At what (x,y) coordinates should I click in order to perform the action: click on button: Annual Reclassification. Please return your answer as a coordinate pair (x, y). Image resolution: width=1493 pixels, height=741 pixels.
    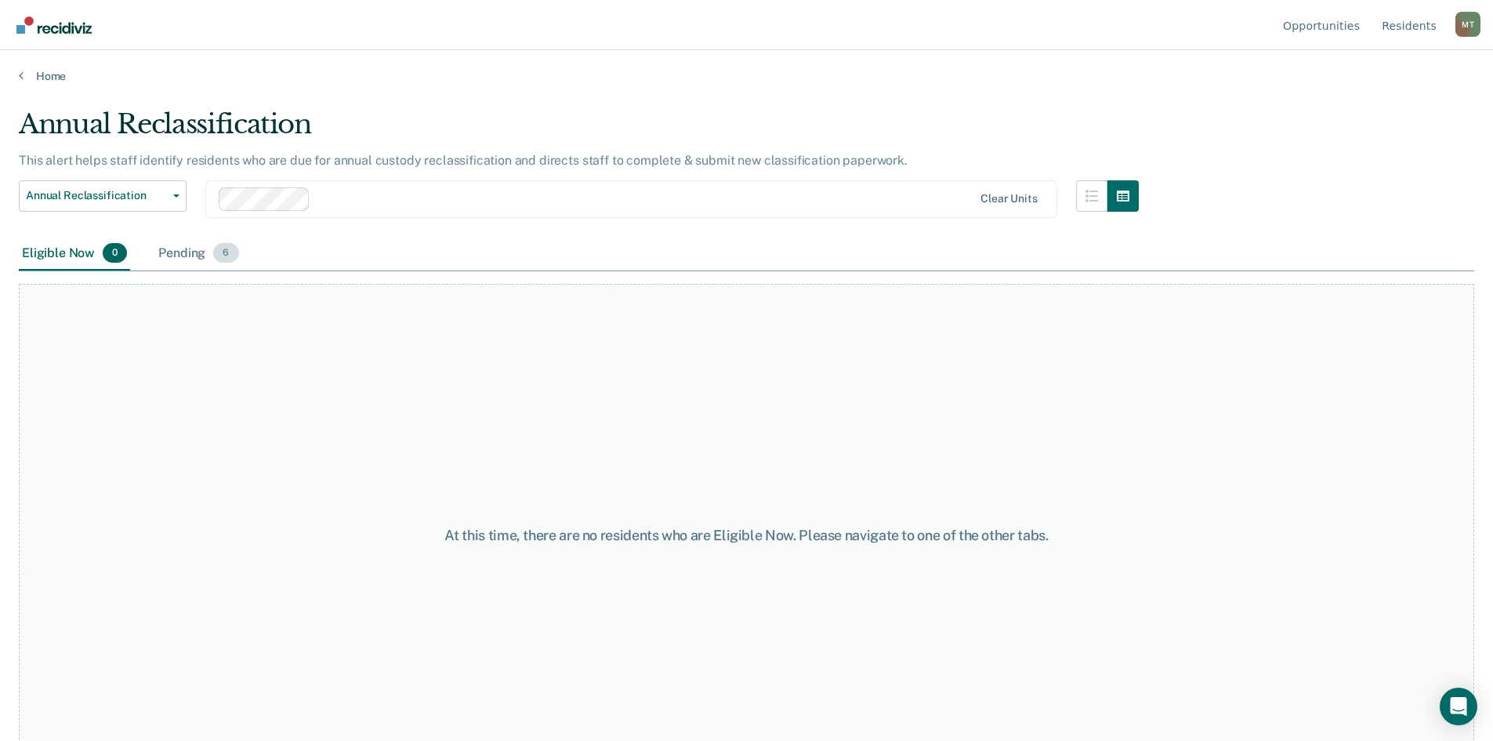
    Looking at the image, I should click on (103, 196).